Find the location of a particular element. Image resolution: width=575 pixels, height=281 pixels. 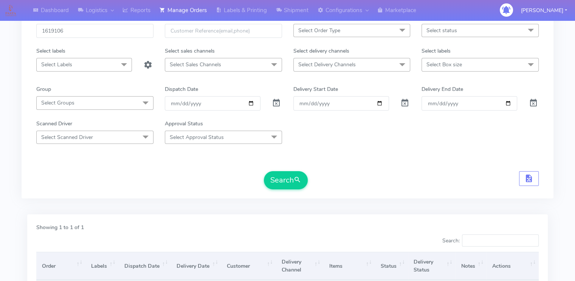

label: Dispatch Date is located at coordinates (182, 89).